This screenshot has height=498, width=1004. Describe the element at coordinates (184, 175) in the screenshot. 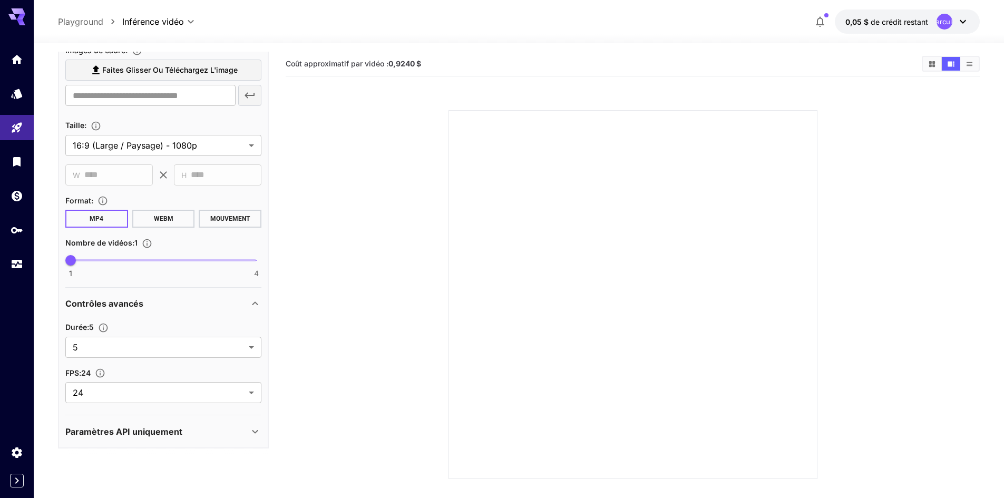

I see `font: H` at that location.